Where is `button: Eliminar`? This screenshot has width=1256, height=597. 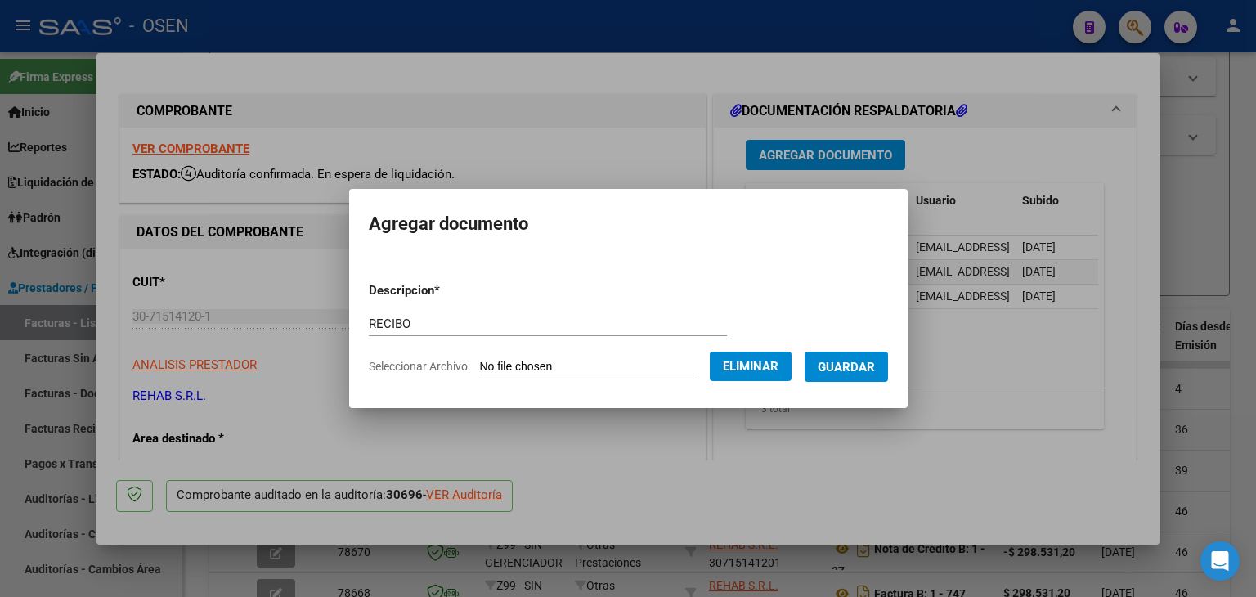
button: Eliminar is located at coordinates (751, 366).